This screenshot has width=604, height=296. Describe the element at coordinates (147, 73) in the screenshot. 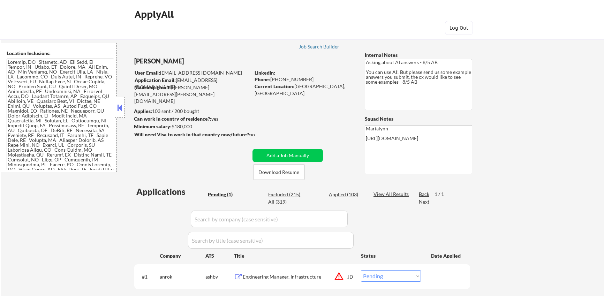

I see `strong: User Email:` at that location.